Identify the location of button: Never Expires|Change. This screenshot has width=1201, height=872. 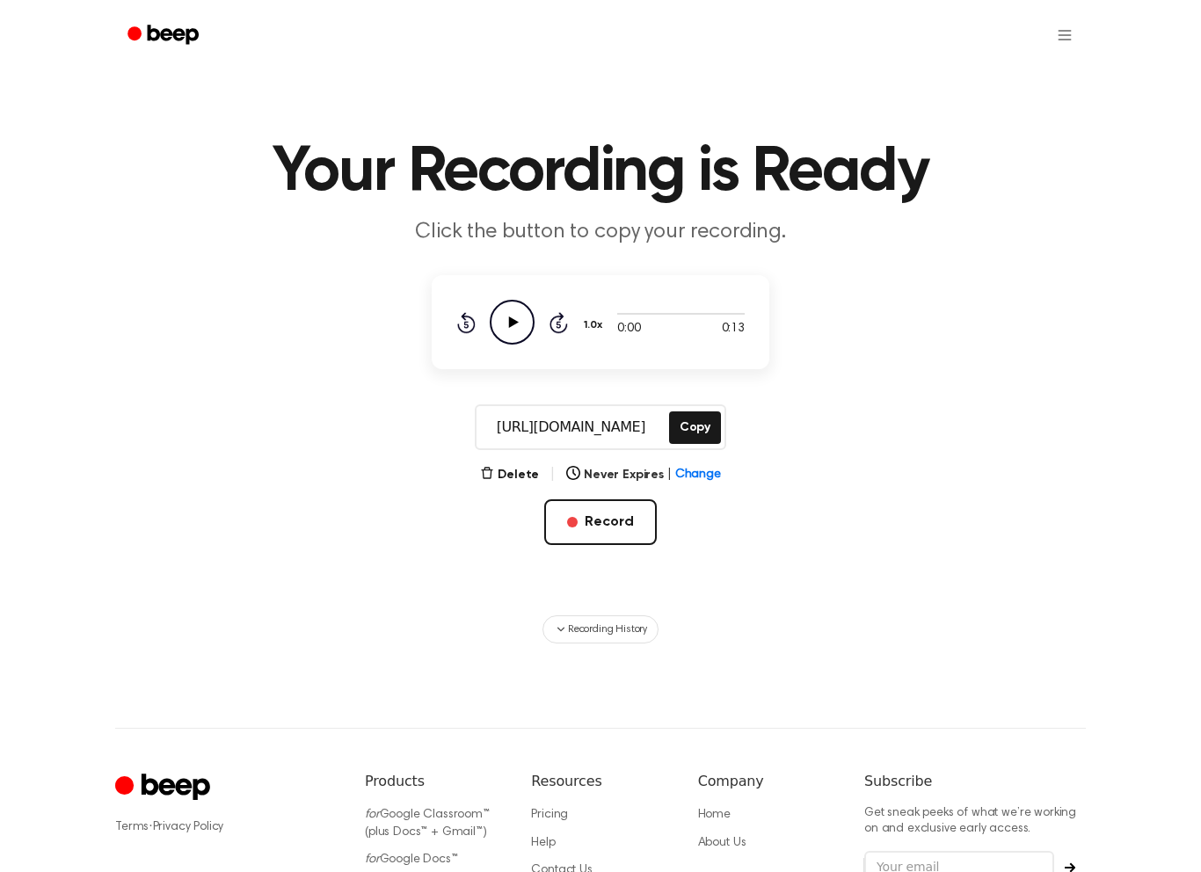
(643, 475).